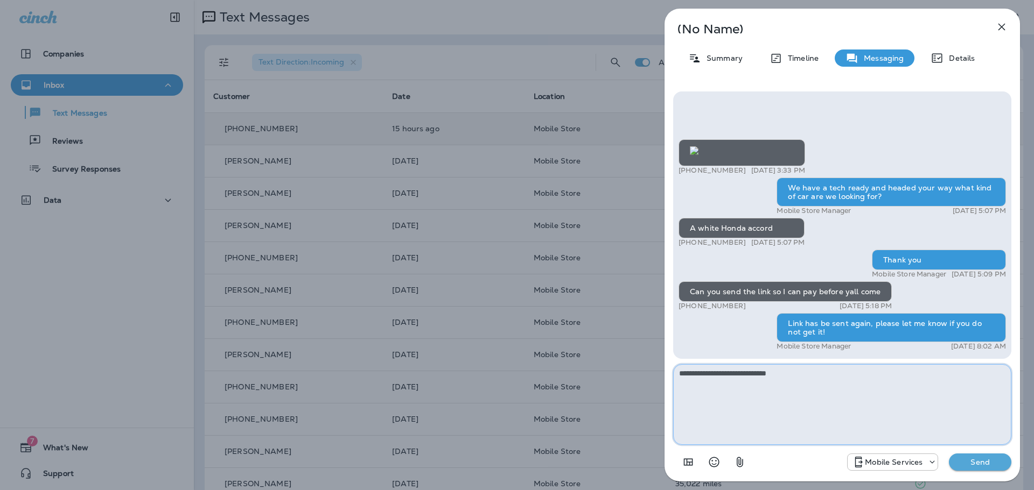 The height and width of the screenshot is (490, 1034). Describe the element at coordinates (959, 58) in the screenshot. I see `p: Details` at that location.